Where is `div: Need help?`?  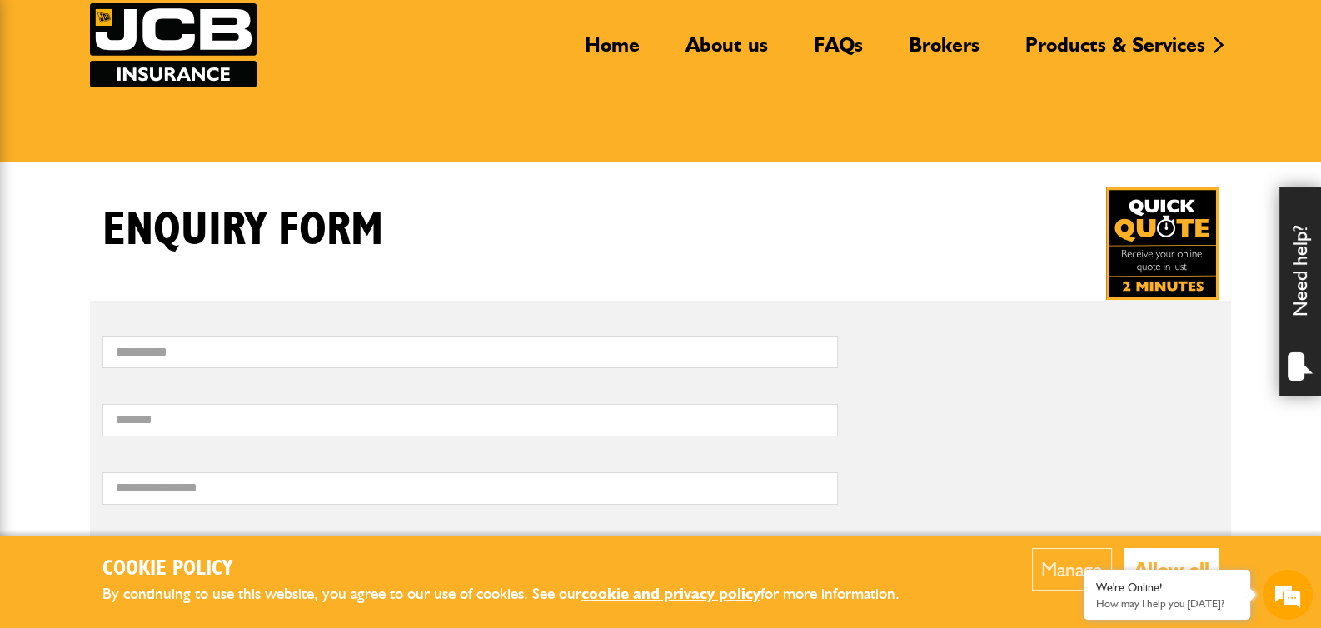
div: Need help? is located at coordinates (1300, 291).